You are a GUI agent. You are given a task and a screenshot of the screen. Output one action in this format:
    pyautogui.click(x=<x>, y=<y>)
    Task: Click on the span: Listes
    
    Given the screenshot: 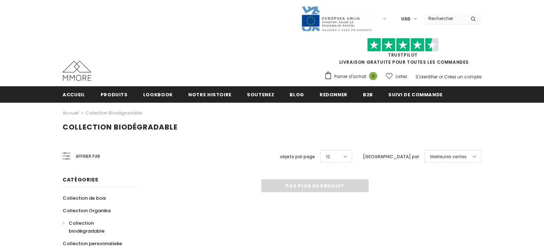 What is the action you would take?
    pyautogui.click(x=401, y=77)
    